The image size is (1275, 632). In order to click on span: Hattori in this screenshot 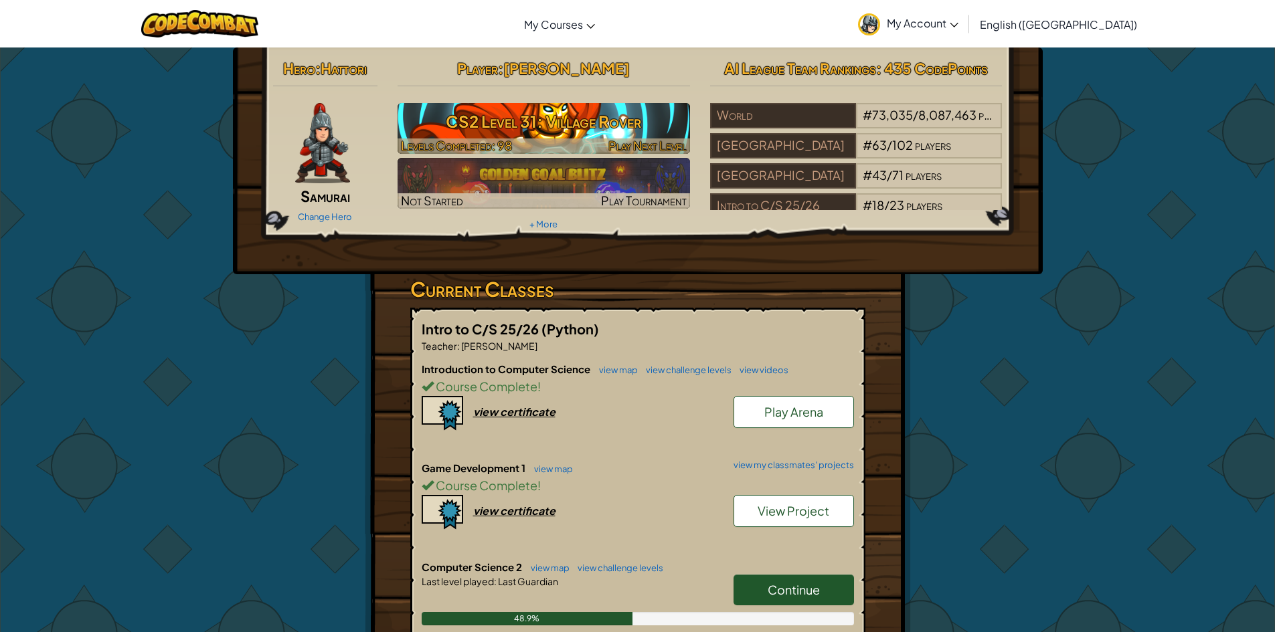, I will do `click(343, 68)`.